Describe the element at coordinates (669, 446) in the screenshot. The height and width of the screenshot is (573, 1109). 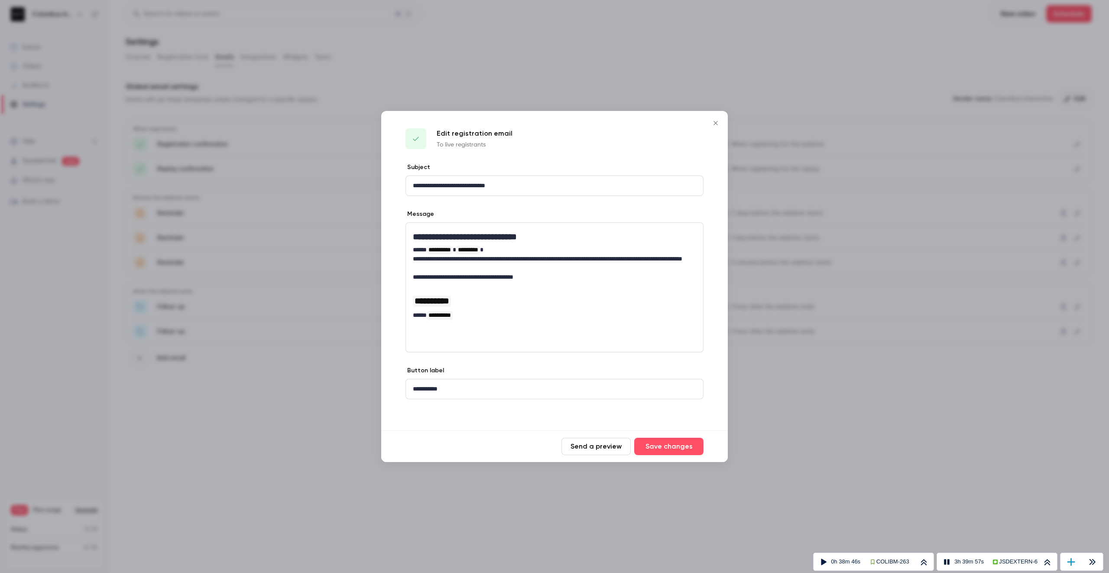
I see `button: Save changes` at that location.